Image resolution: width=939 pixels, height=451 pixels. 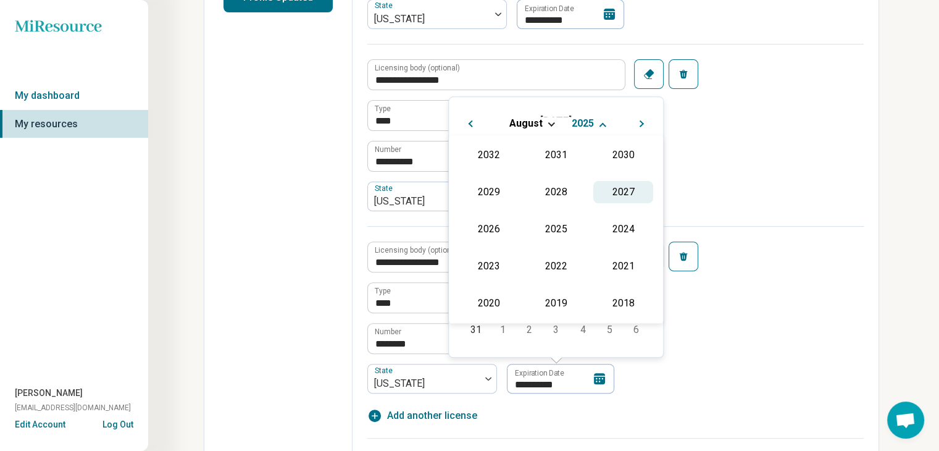 What do you see at coordinates (497, 298) in the screenshot?
I see `input: credential.licenses.2.name` at bounding box center [497, 298].